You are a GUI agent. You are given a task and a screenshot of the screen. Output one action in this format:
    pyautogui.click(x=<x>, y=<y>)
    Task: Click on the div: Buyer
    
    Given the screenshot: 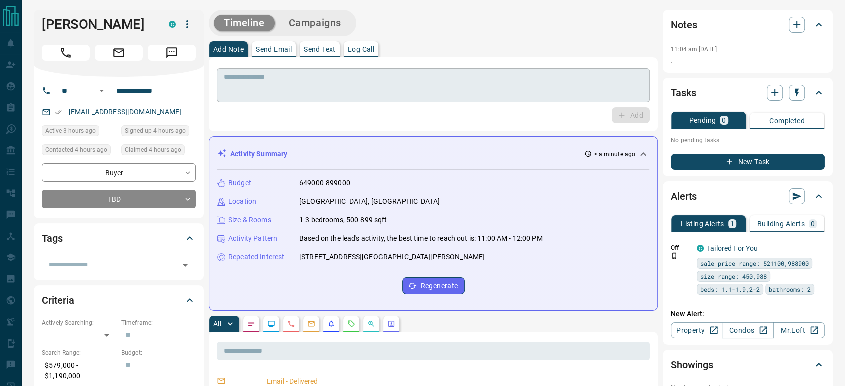 What is the action you would take?
    pyautogui.click(x=119, y=172)
    